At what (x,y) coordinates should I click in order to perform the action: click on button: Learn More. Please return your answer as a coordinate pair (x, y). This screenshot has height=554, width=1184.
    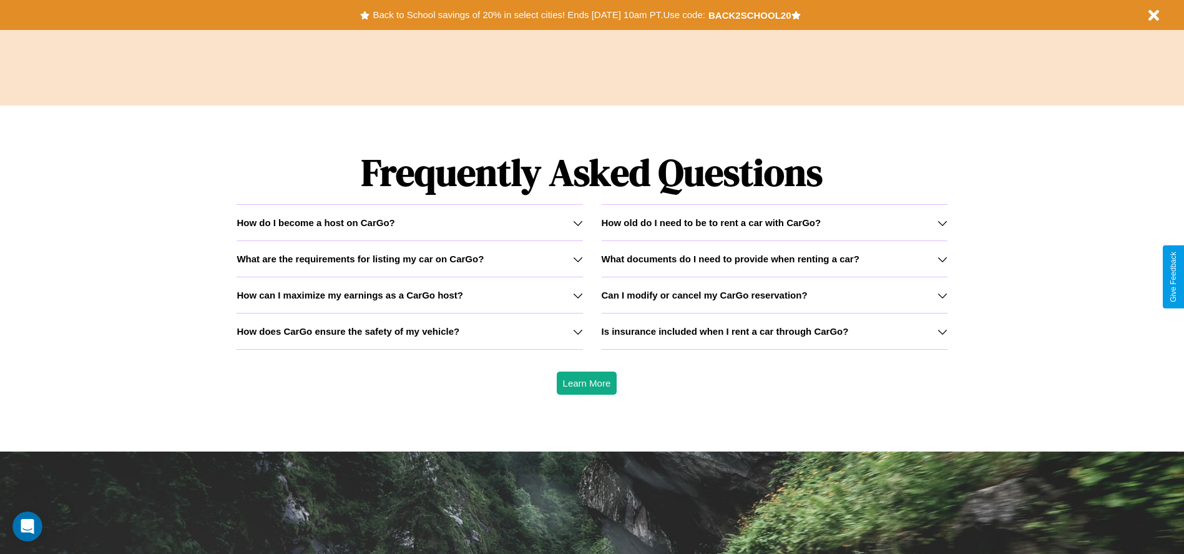
    Looking at the image, I should click on (587, 383).